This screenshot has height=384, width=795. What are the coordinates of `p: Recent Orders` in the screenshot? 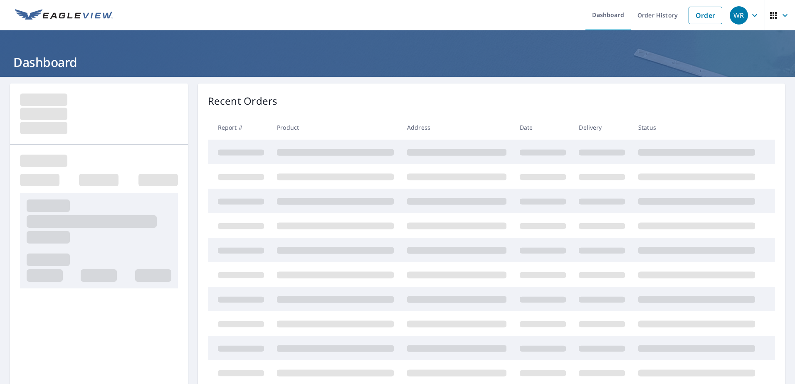 It's located at (243, 101).